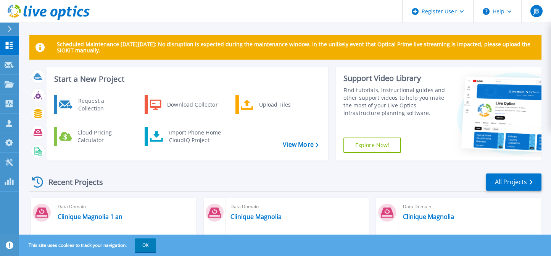  I want to click on h3: Start a New Project, so click(186, 79).